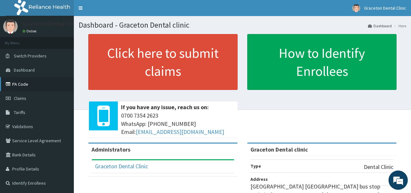 The image size is (411, 193). I want to click on a: Dashboard, so click(380, 26).